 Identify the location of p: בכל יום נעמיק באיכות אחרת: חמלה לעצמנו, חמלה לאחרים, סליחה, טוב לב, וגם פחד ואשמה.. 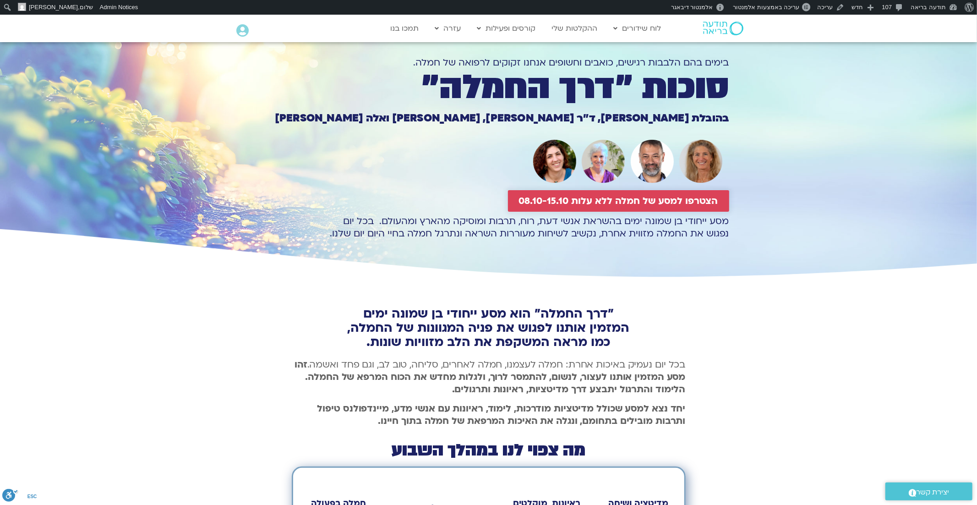
(489, 376).